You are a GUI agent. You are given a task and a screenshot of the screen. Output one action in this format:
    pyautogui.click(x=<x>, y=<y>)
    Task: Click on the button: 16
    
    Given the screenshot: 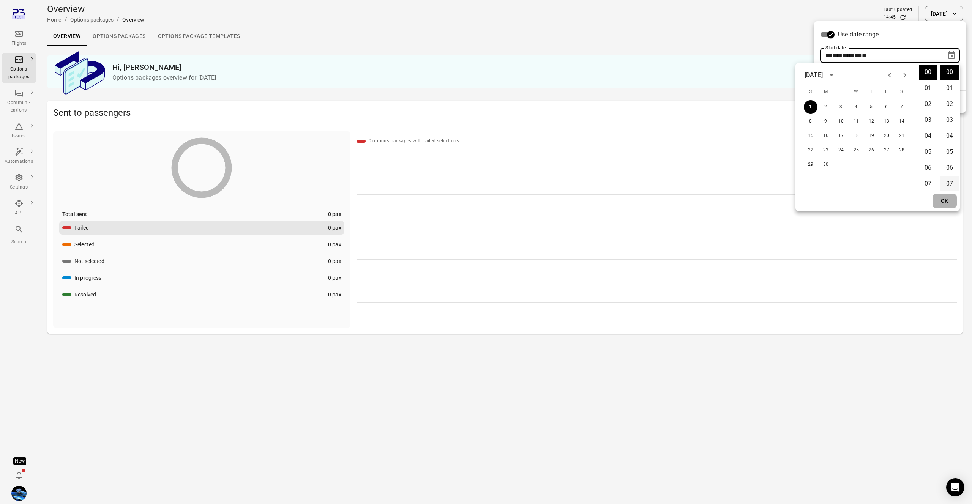 What is the action you would take?
    pyautogui.click(x=826, y=136)
    